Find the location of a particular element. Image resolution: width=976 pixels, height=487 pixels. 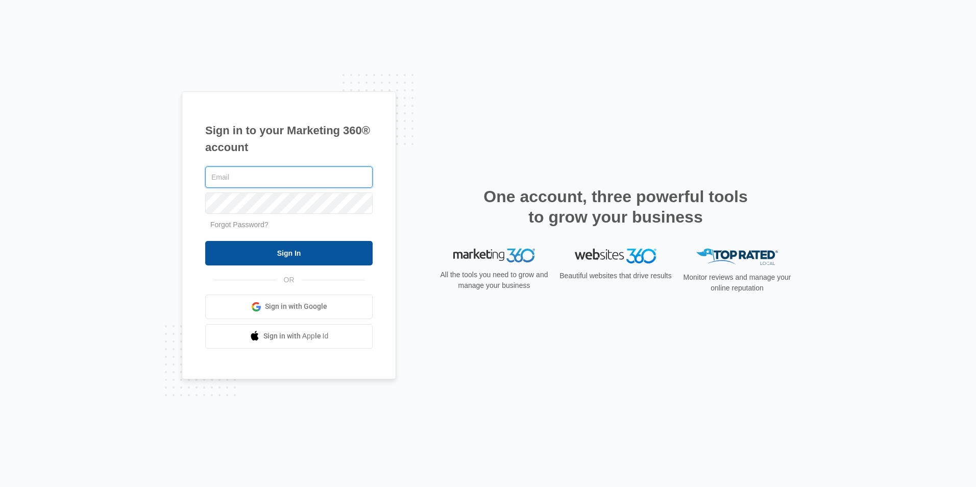

span: OR is located at coordinates (289, 280).